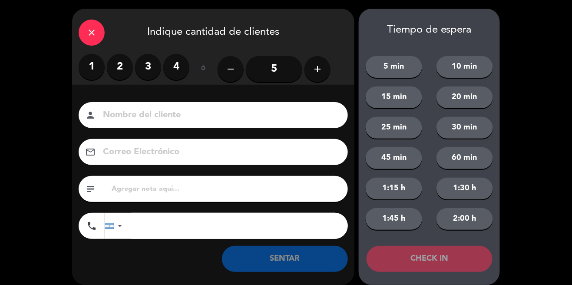 The width and height of the screenshot is (572, 285). Describe the element at coordinates (394, 189) in the screenshot. I see `button: 1:15 h` at that location.